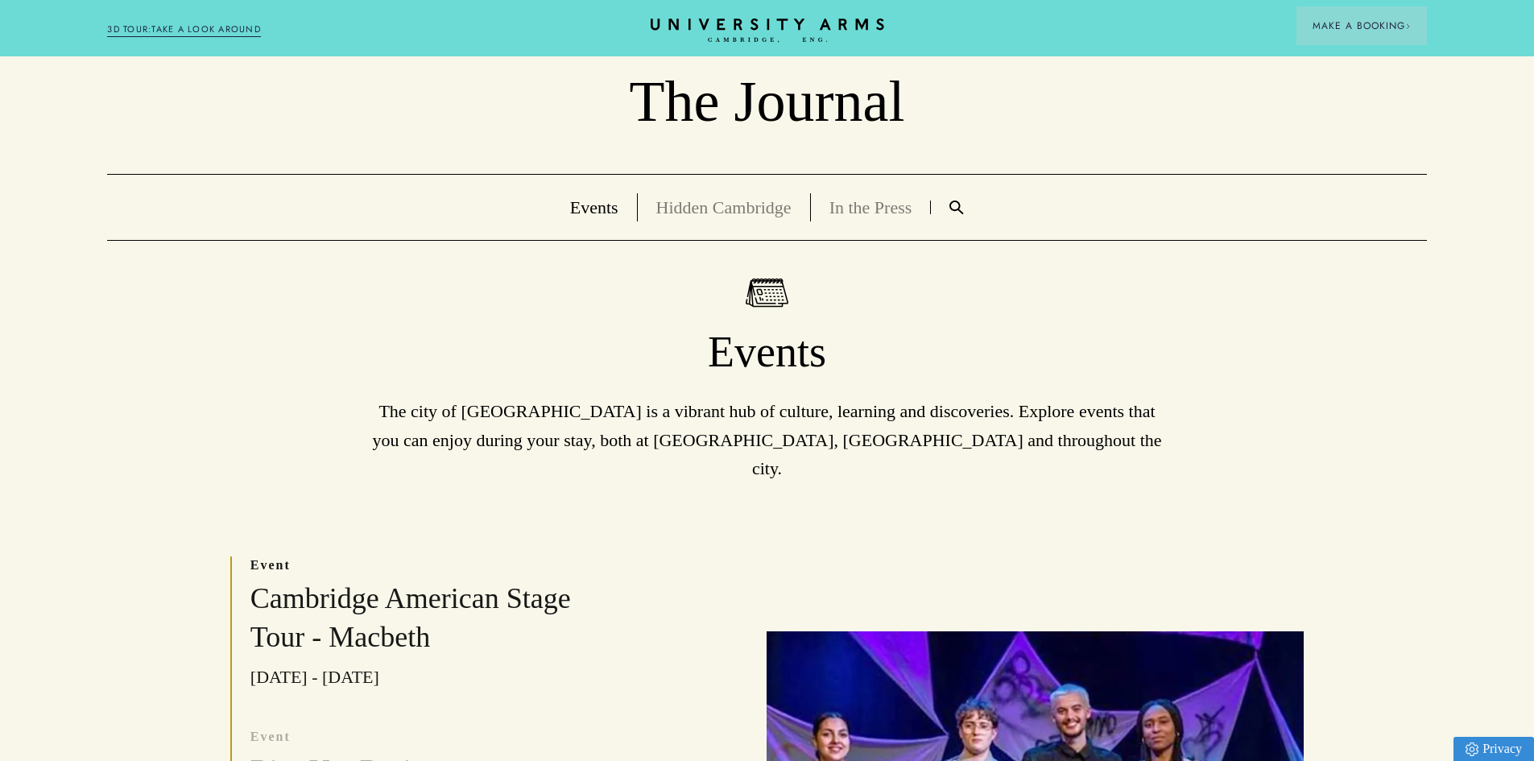  Describe the element at coordinates (1472, 749) in the screenshot. I see `img: Privacy` at that location.